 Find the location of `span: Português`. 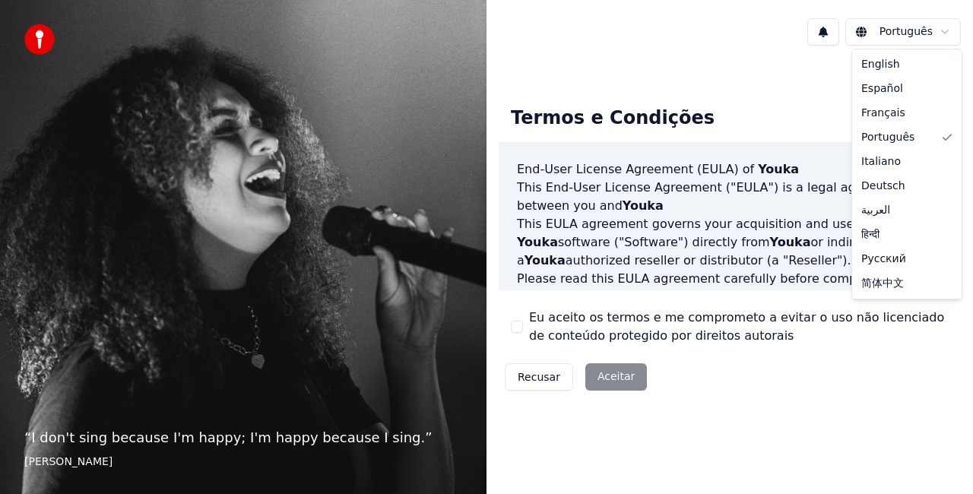

span: Português is located at coordinates (888, 138).